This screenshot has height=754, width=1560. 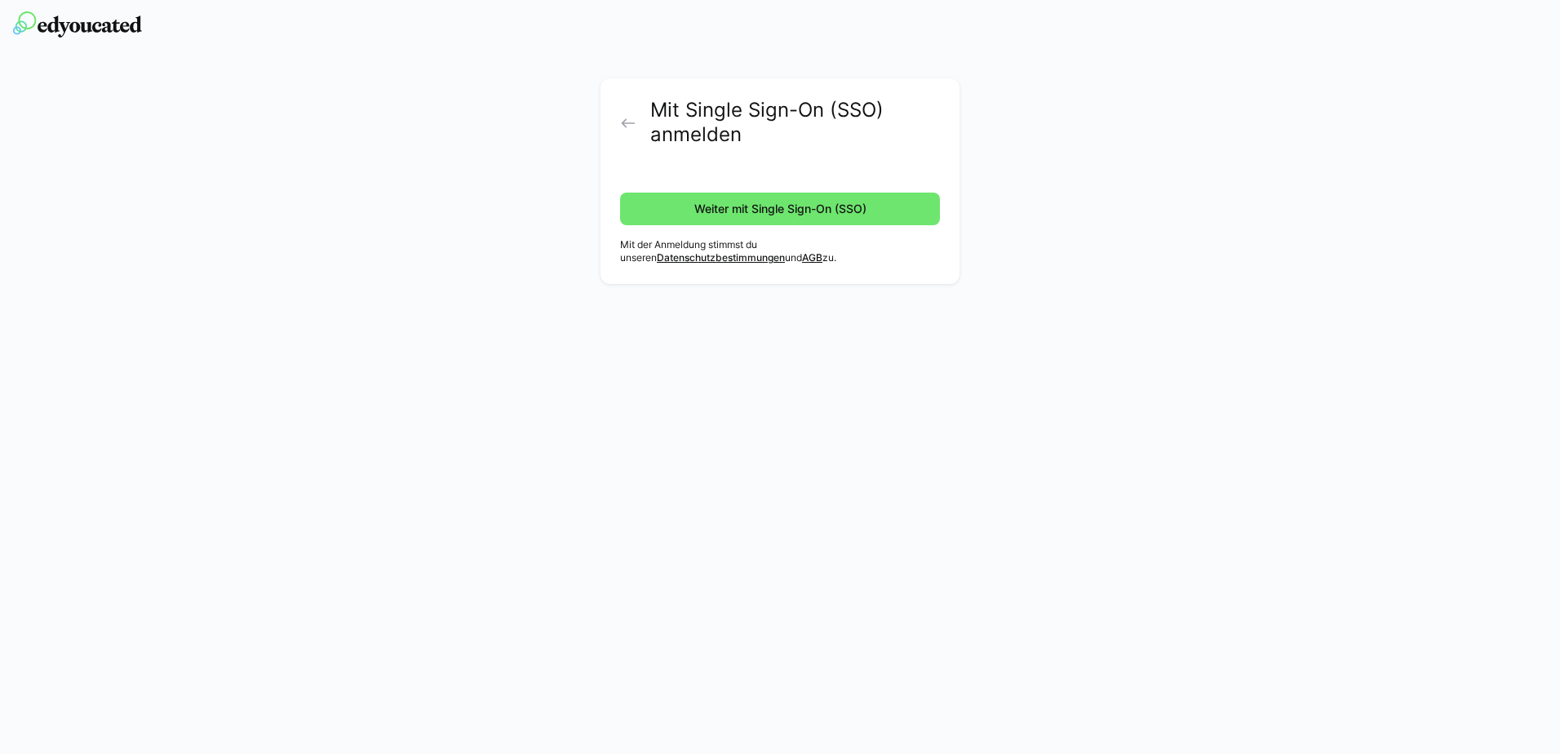 What do you see at coordinates (78, 24) in the screenshot?
I see `img: edyoucated` at bounding box center [78, 24].